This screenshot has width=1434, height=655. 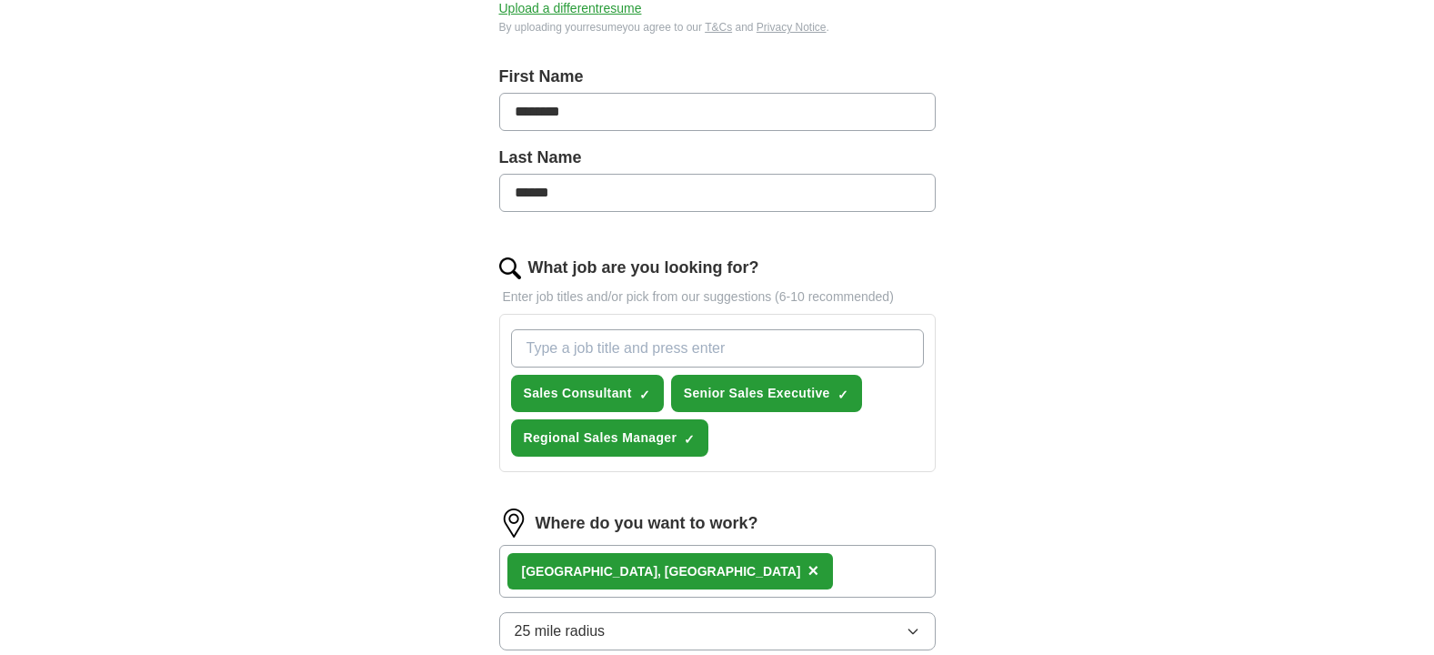 I want to click on p: Enter job titles and/or pick from our suggestions (6-10 recommended), so click(x=718, y=296).